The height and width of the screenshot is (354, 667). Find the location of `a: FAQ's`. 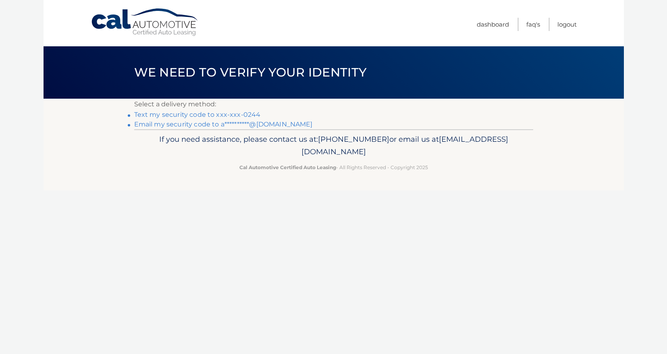

a: FAQ's is located at coordinates (533, 24).